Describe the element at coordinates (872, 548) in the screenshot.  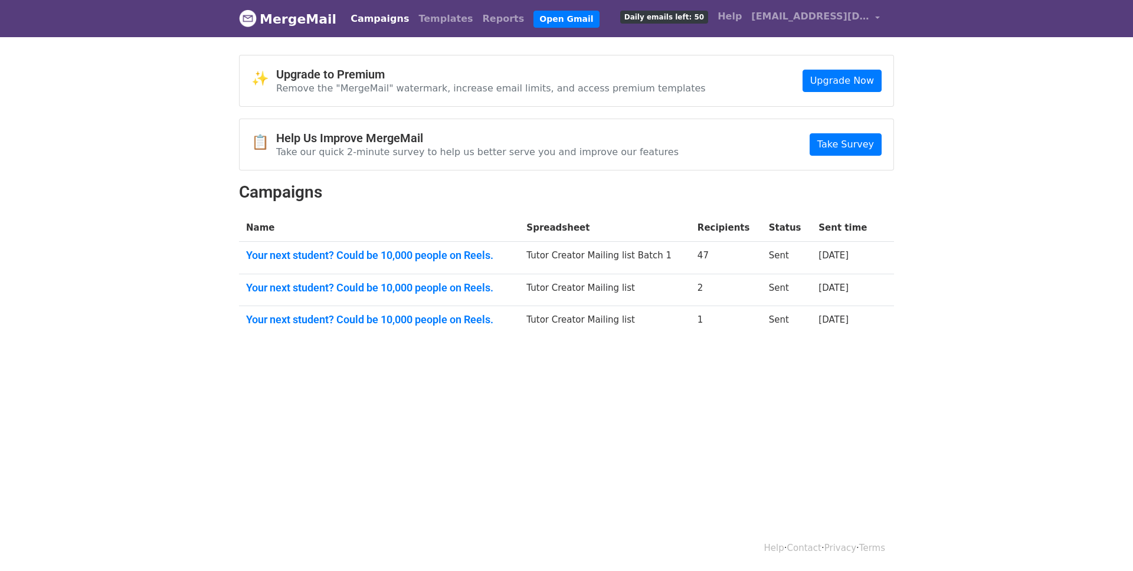
I see `a: Terms` at that location.